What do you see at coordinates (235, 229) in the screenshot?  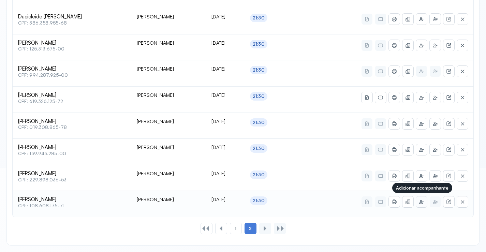 I see `span: 1` at bounding box center [235, 229].